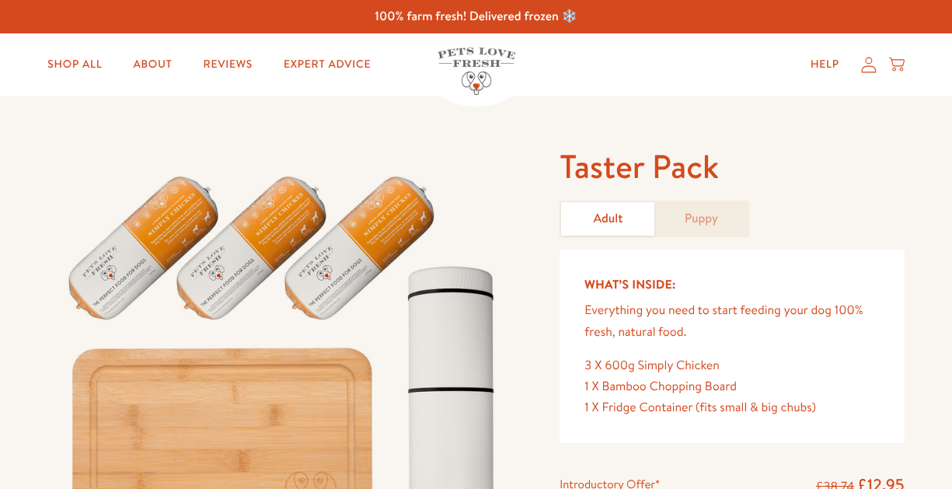  I want to click on h1: Taster Pack, so click(732, 166).